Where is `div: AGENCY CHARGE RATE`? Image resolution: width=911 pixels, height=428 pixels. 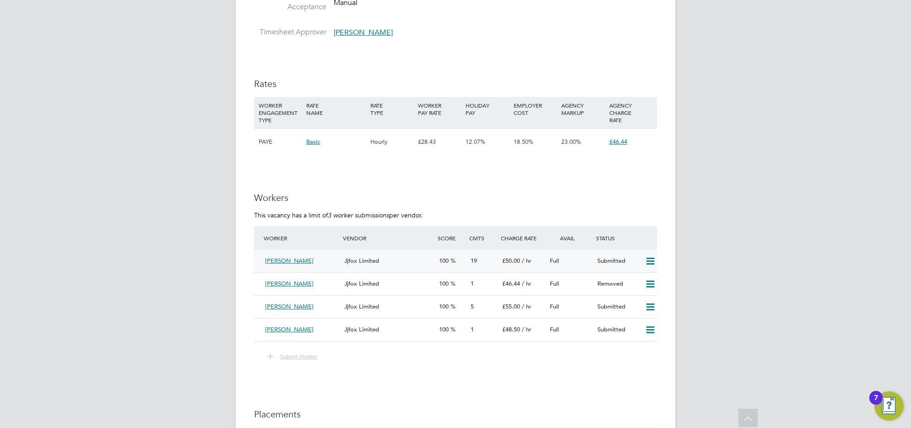 div: AGENCY CHARGE RATE is located at coordinates (631, 113).